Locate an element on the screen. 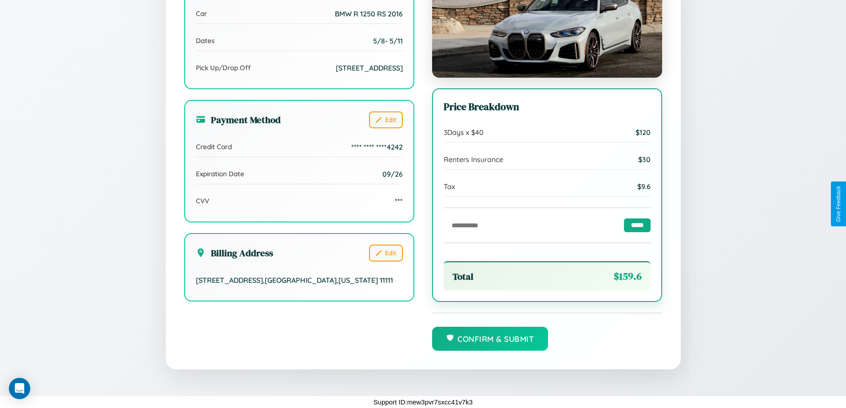  span: $ 120 is located at coordinates (643, 132).